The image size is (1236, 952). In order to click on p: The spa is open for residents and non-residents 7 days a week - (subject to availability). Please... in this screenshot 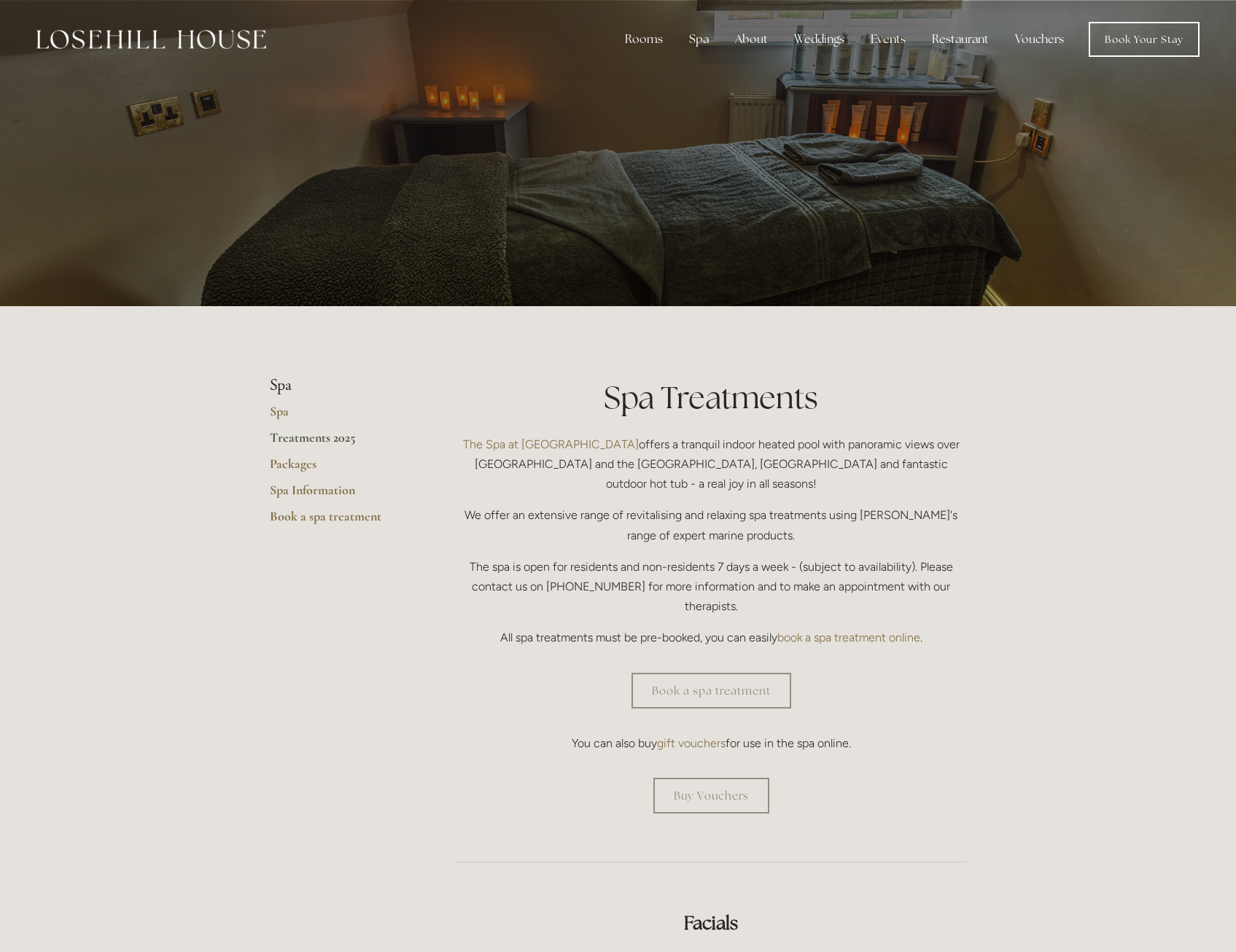, I will do `click(711, 587)`.